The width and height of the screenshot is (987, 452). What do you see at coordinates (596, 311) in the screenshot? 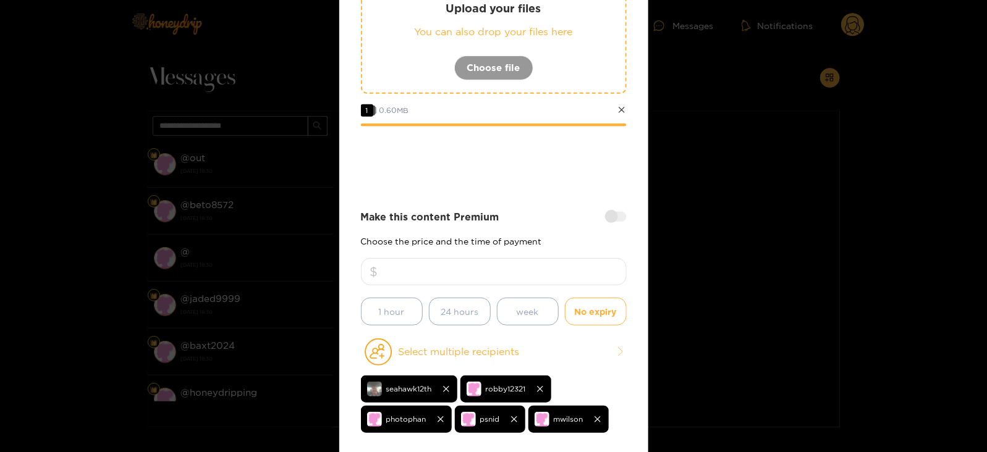
I see `span: No expiry` at bounding box center [596, 311].